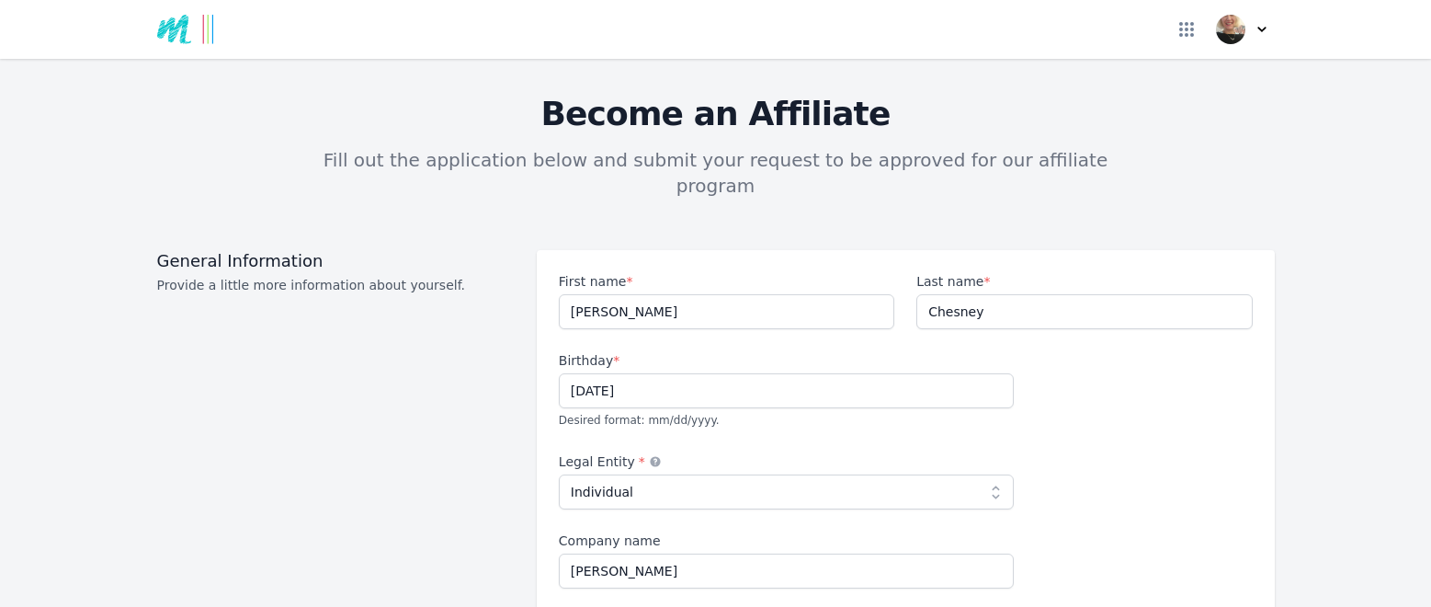  Describe the element at coordinates (786, 391) in the screenshot. I see `input: mm/dd/yyyy` at that location.